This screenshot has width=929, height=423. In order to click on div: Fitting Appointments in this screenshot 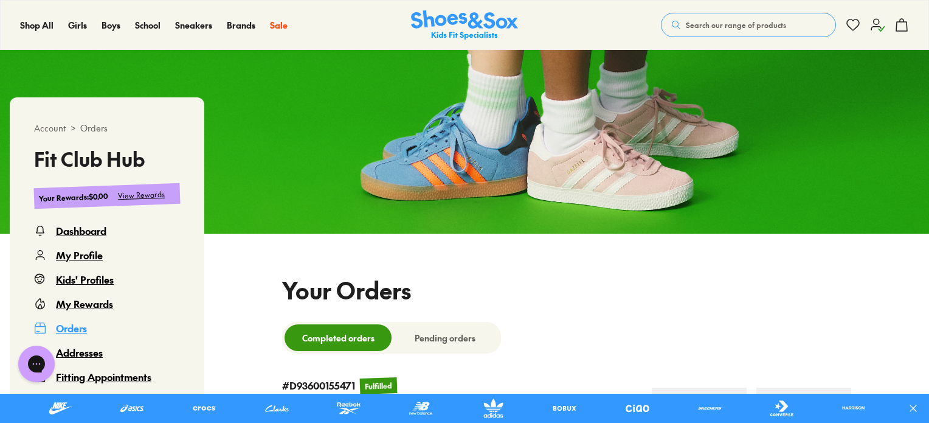, I will do `click(103, 376)`.